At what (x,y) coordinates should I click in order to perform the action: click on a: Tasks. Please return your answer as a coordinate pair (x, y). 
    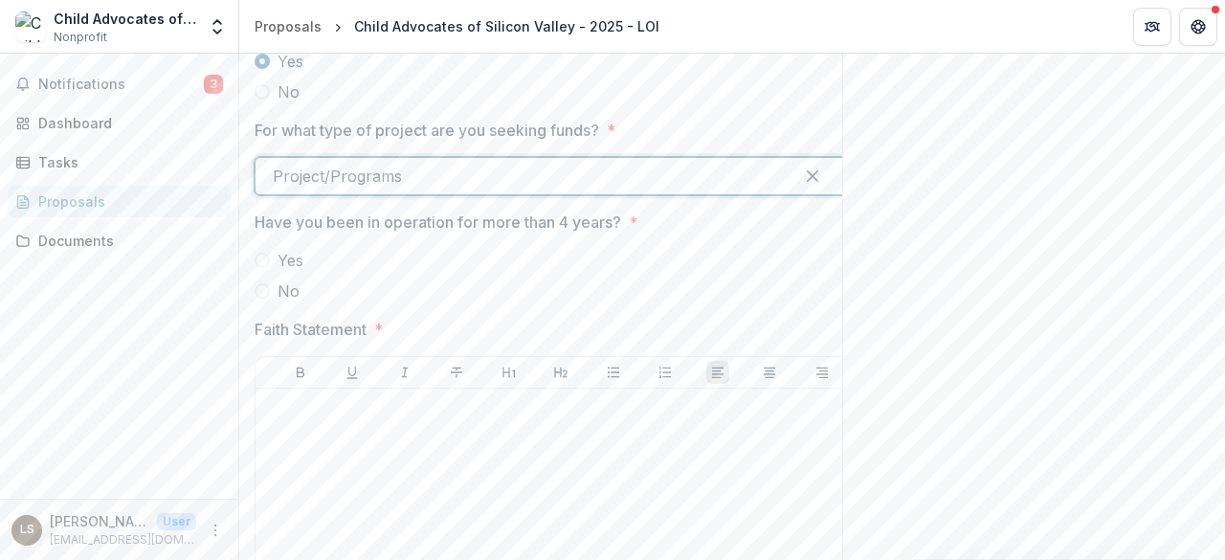
    Looking at the image, I should click on (119, 162).